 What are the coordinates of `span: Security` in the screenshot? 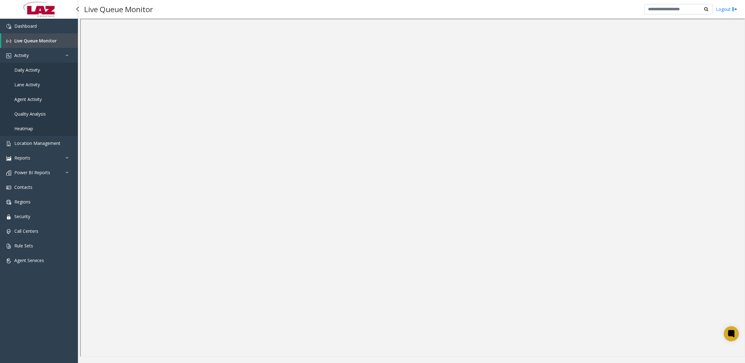 It's located at (22, 216).